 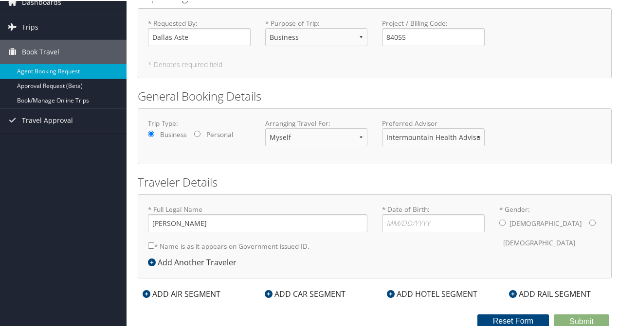 What do you see at coordinates (550, 228) in the screenshot?
I see `label: * Gender:` at bounding box center [550, 228].